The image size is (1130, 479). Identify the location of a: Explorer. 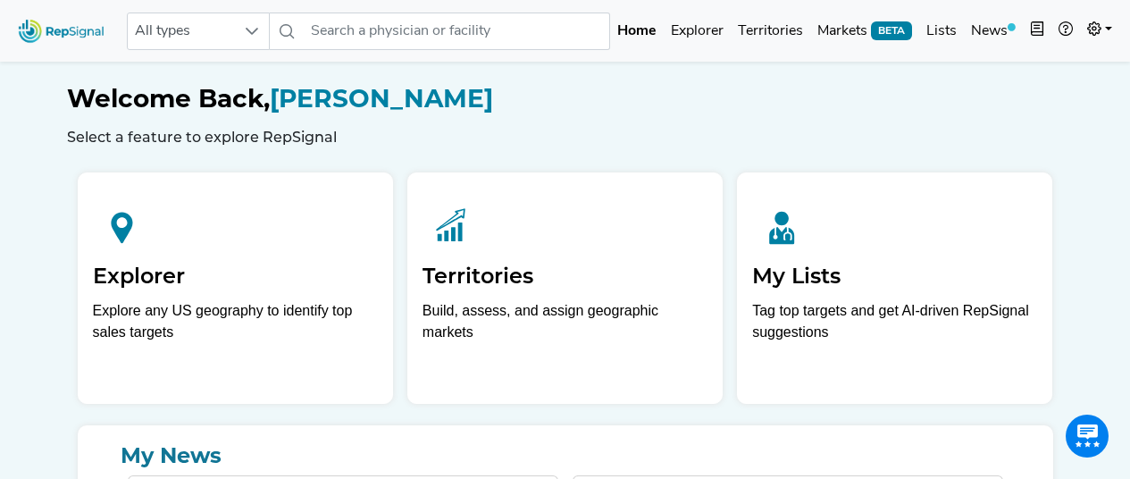
(697, 31).